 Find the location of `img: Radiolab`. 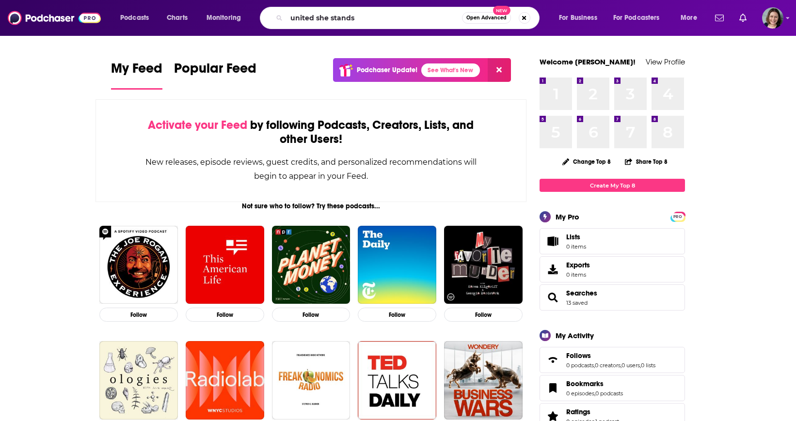

img: Radiolab is located at coordinates (225, 381).